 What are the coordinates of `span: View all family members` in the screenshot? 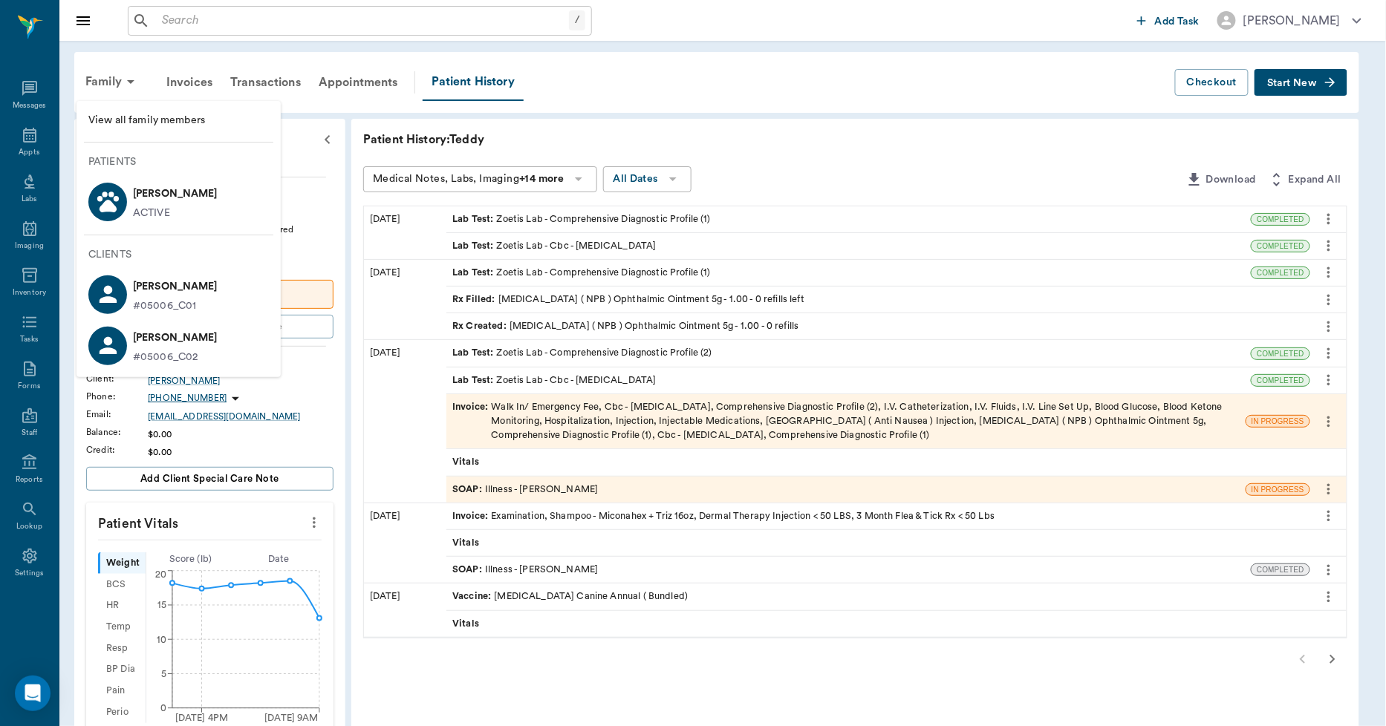 It's located at (178, 120).